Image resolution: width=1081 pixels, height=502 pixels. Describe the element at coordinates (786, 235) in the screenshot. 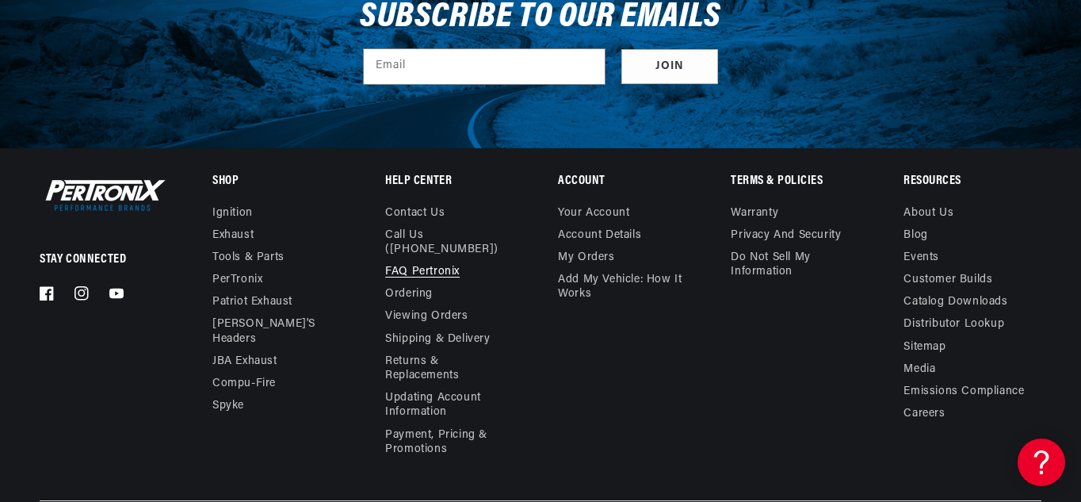

I see `a: Privacy and Security` at that location.